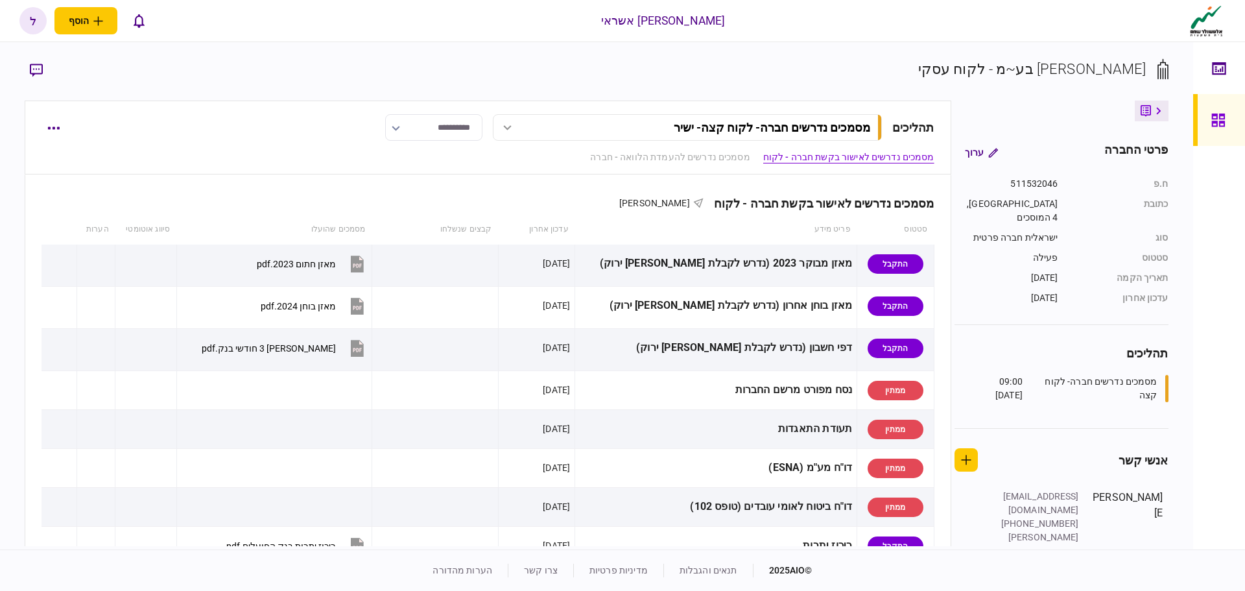 The image size is (1245, 591). I want to click on div: פרטי החברה, so click(1136, 152).